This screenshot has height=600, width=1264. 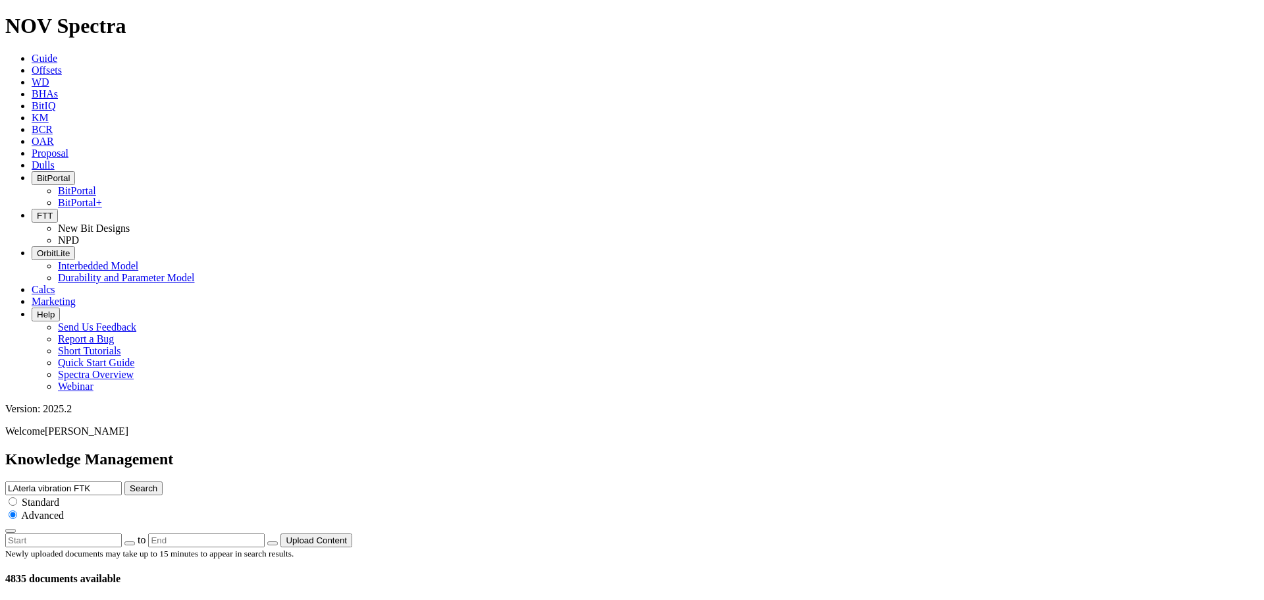 What do you see at coordinates (40, 117) in the screenshot?
I see `a: KM` at bounding box center [40, 117].